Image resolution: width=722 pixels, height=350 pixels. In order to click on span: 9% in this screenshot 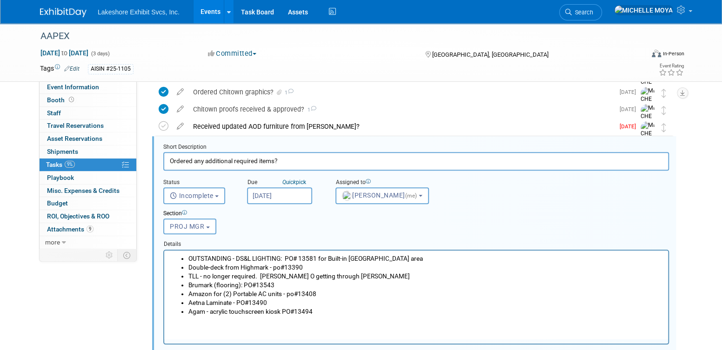, I will do `click(70, 164)`.